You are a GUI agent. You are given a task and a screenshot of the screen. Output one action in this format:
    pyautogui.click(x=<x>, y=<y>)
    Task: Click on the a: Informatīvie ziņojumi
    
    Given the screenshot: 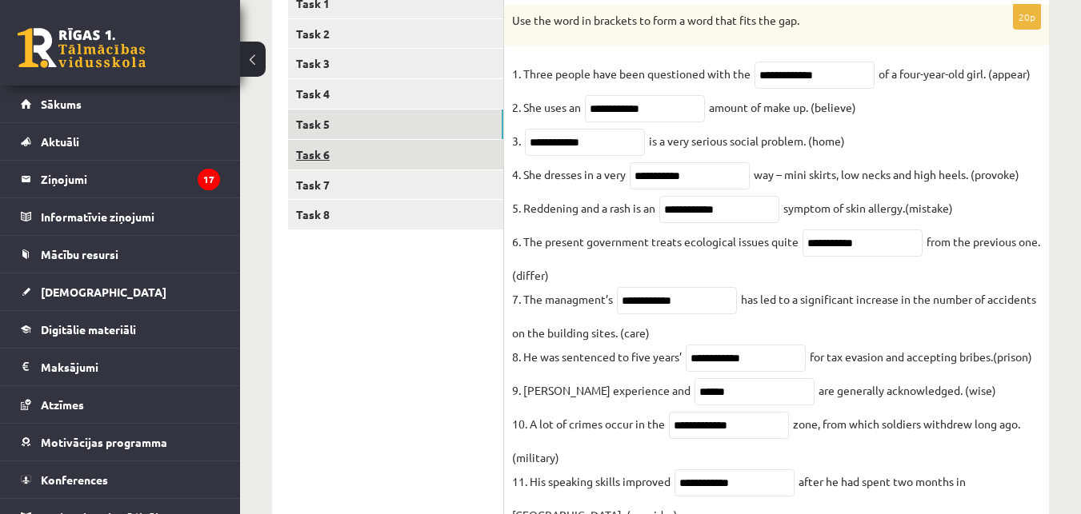 What is the action you would take?
    pyautogui.click(x=120, y=217)
    